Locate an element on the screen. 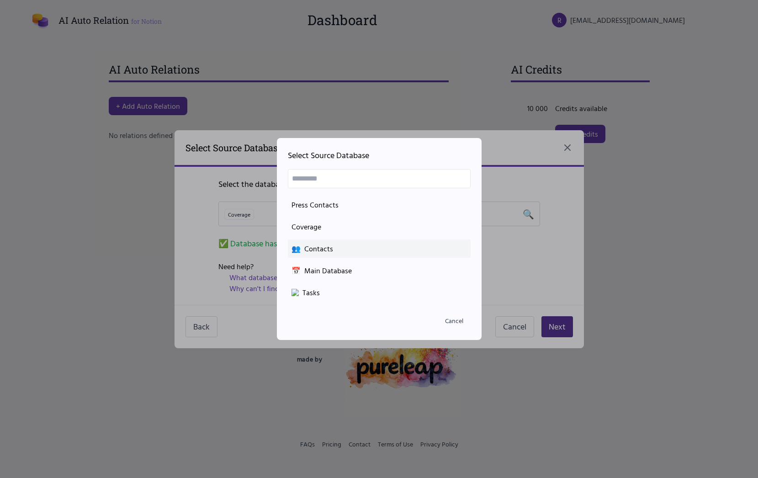  button: Cancel is located at coordinates (454, 321).